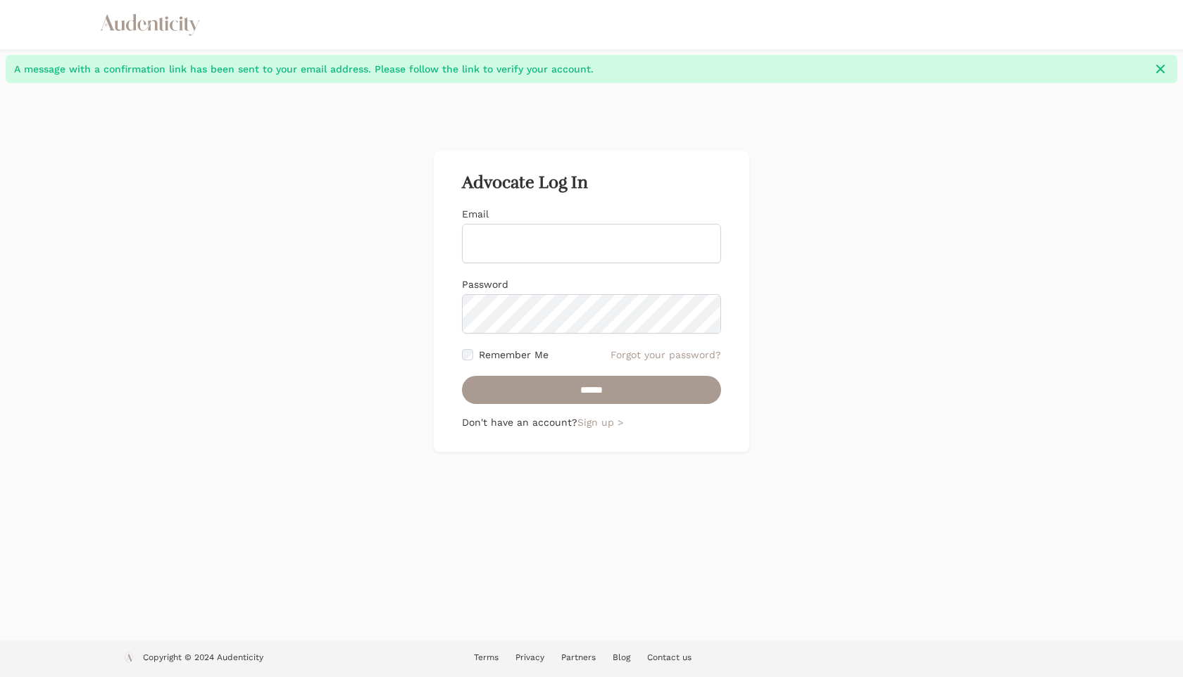  Describe the element at coordinates (513, 355) in the screenshot. I see `label: Remember Me` at that location.